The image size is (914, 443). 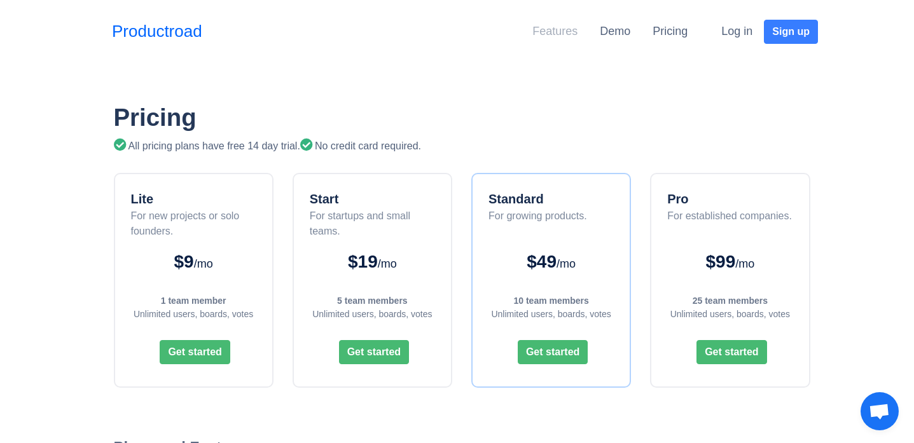 I want to click on div: For growing products., so click(x=537, y=224).